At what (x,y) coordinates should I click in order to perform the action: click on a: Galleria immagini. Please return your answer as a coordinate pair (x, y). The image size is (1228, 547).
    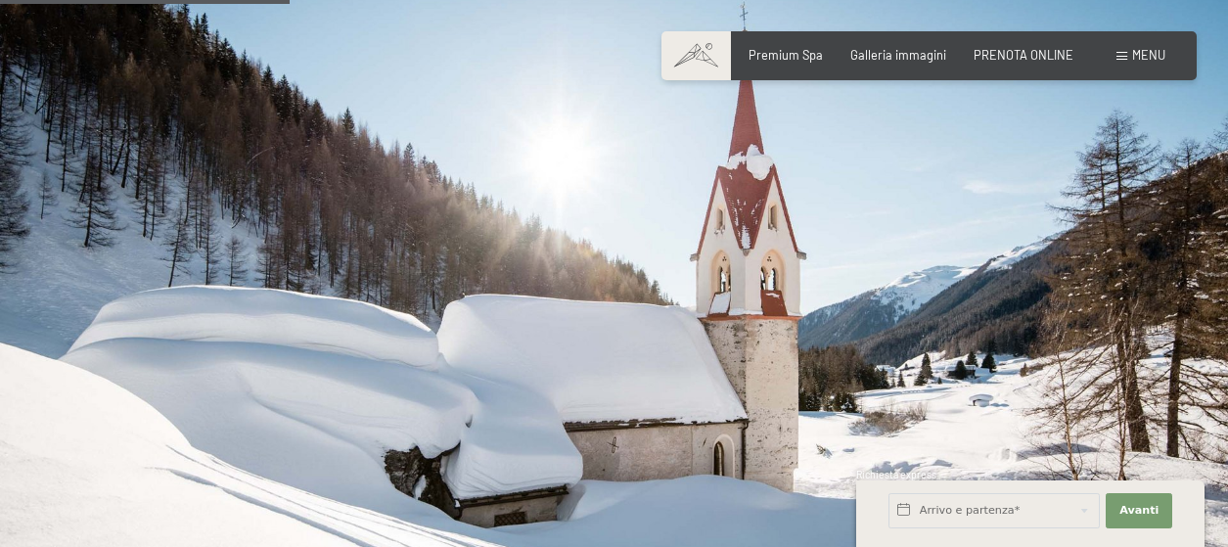
    Looking at the image, I should click on (898, 55).